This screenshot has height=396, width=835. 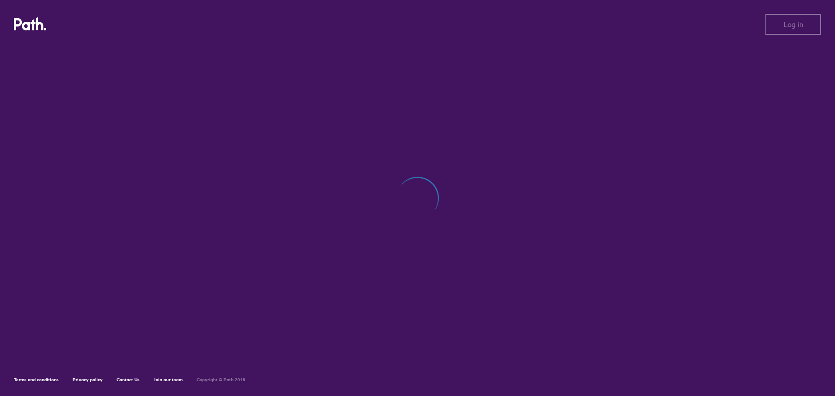 I want to click on a: Terms and conditions, so click(x=36, y=380).